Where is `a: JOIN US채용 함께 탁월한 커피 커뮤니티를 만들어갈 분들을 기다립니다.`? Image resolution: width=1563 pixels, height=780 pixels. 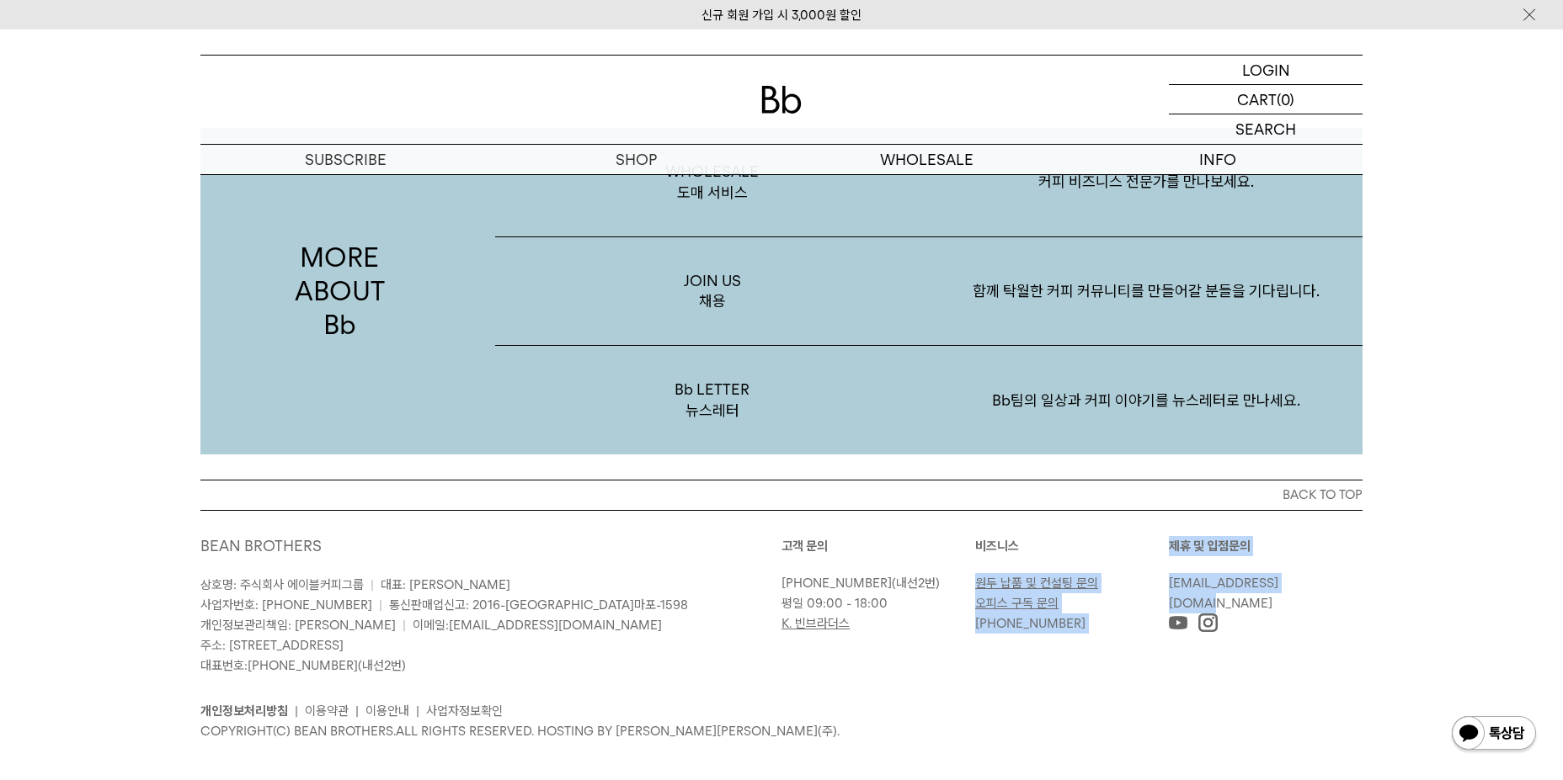 a: JOIN US채용 함께 탁월한 커피 커뮤니티를 만들어갈 분들을 기다립니다. is located at coordinates (929, 292).